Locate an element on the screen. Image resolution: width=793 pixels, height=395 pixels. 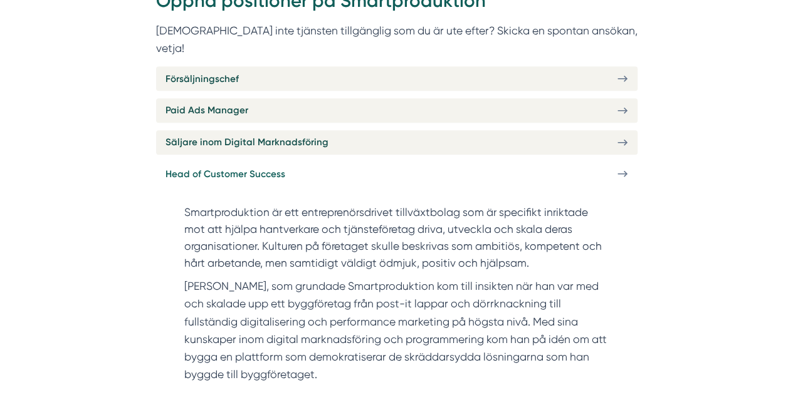
a: Paid Ads Manager is located at coordinates (397, 110).